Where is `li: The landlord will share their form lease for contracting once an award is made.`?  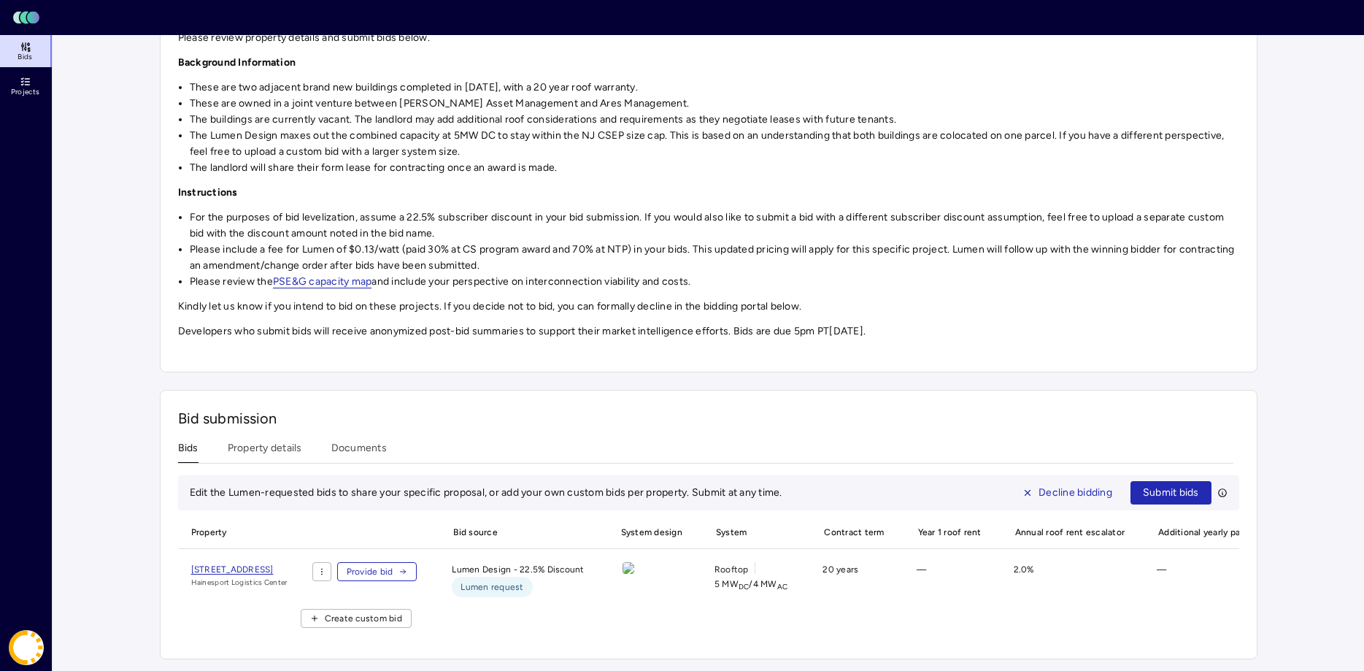
li: The landlord will share their form lease for contracting once an award is made. is located at coordinates (715, 168).